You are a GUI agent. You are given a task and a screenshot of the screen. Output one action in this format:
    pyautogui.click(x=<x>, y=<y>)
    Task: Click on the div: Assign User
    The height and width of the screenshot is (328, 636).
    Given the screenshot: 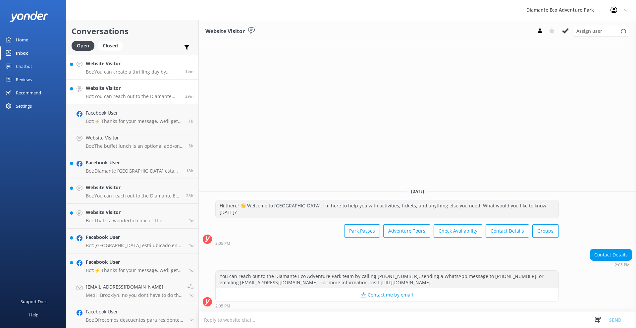 What is the action you would take?
    pyautogui.click(x=601, y=31)
    